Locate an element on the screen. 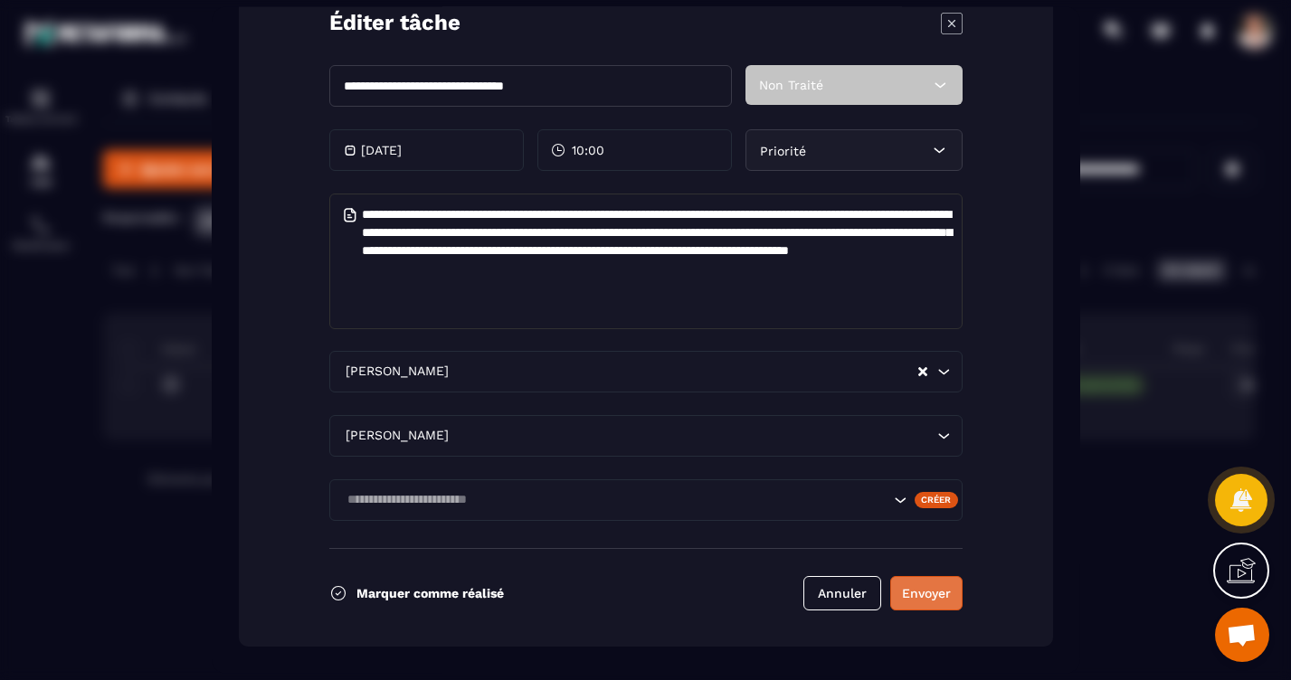 The image size is (1291, 680). span: Non Traité is located at coordinates (791, 85).